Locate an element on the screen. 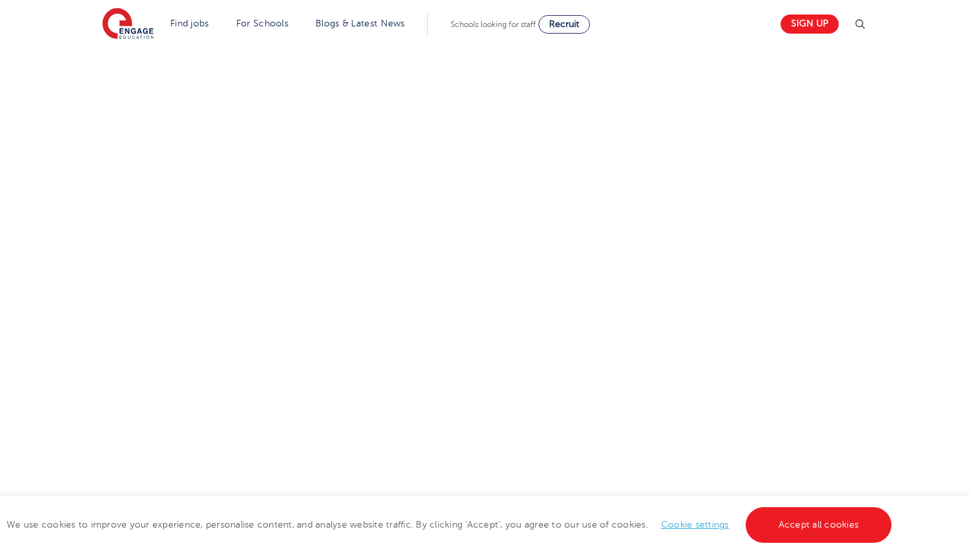 This screenshot has width=970, height=554. img: Engage Education is located at coordinates (128, 24).